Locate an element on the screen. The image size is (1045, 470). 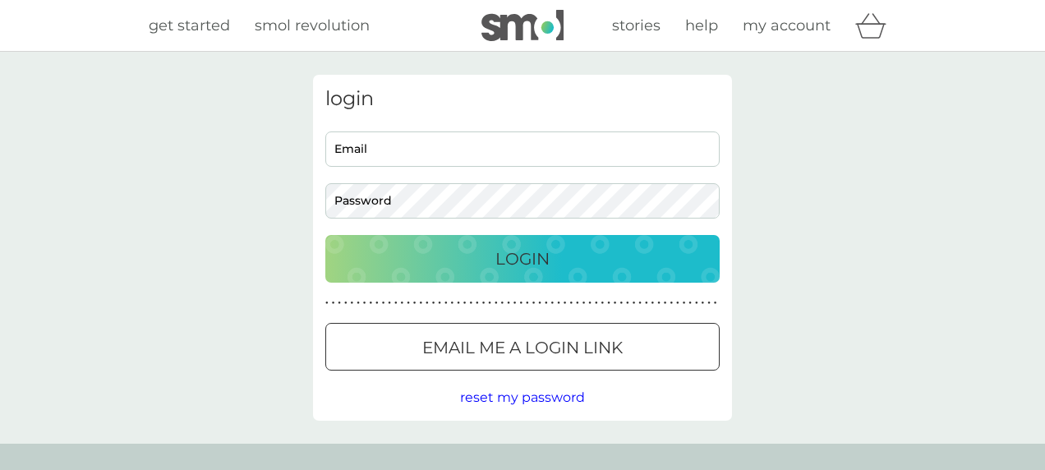
span: get started is located at coordinates (189, 25).